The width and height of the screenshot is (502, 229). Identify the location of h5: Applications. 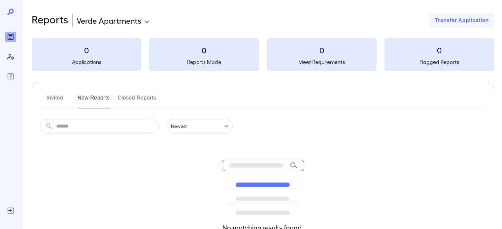
(87, 62).